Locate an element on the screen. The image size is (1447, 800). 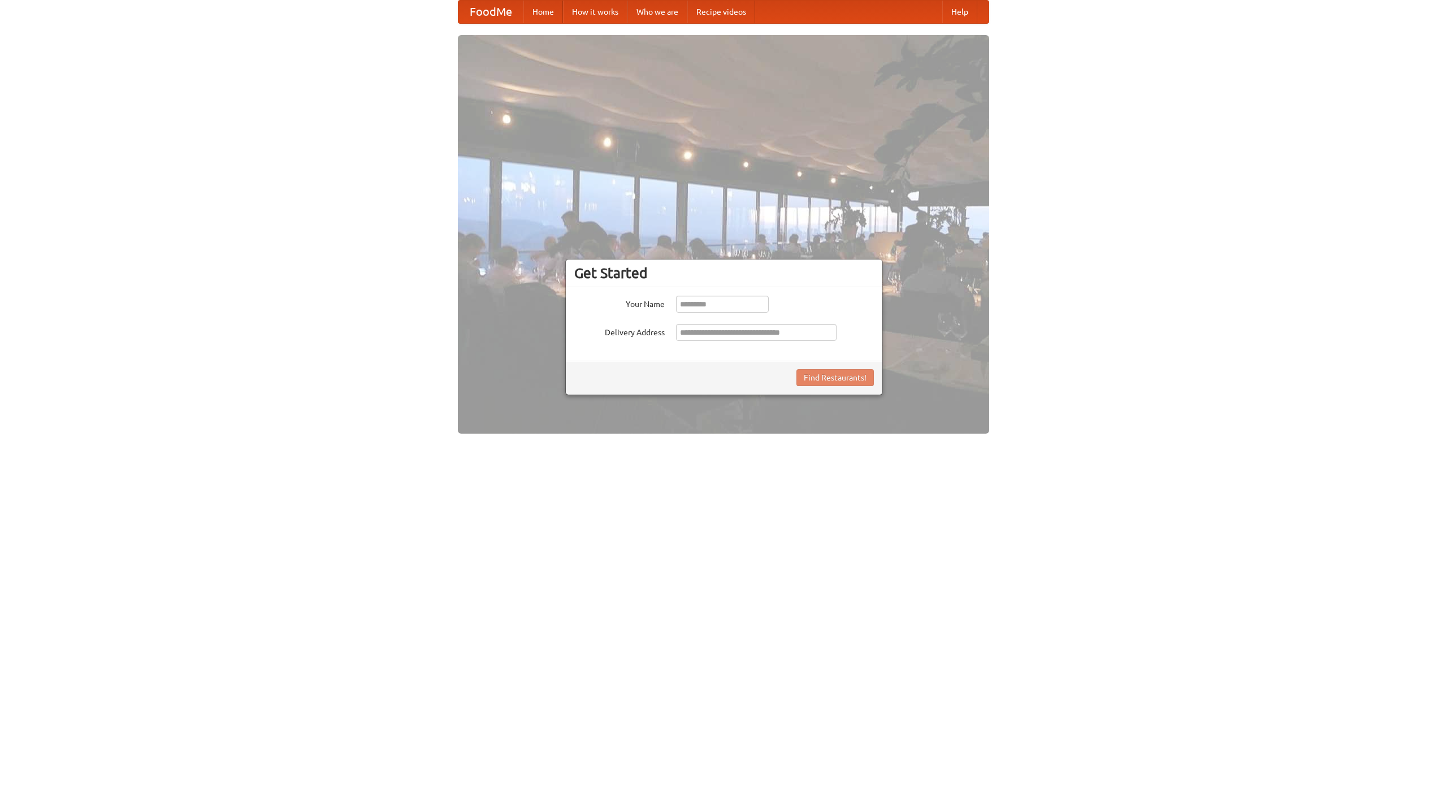
button: Find Restaurants! is located at coordinates (835, 378).